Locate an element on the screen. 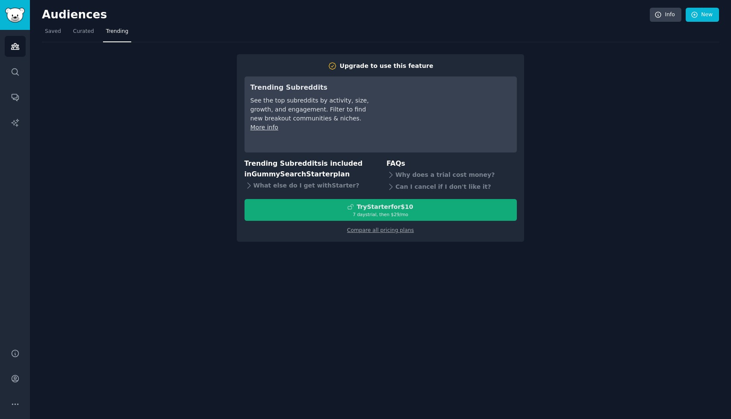  div: See the top subreddits by activity, size, growth, and engagement. Filter to find new breakout com... is located at coordinates (310, 109).